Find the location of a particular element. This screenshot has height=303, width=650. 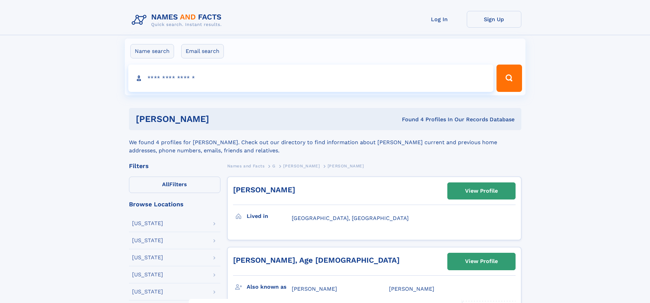

span: G is located at coordinates (274, 166).